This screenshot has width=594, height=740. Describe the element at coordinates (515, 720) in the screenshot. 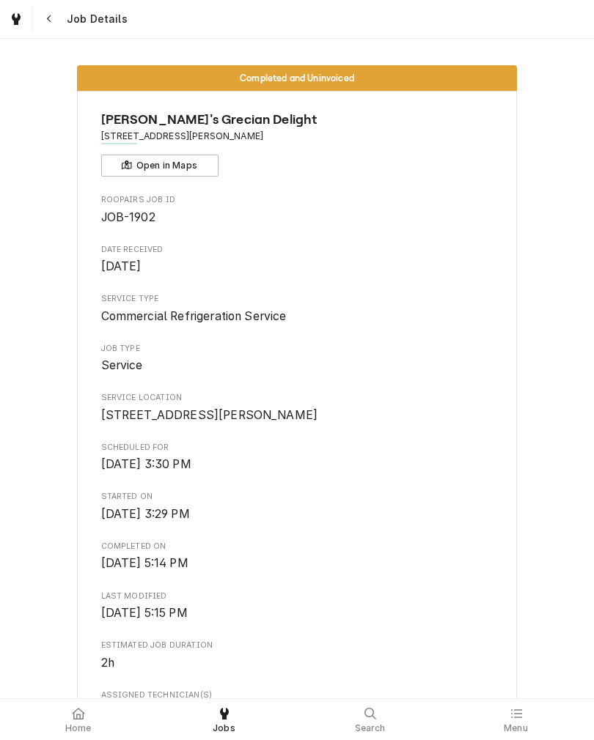

I see `a: Menu` at that location.